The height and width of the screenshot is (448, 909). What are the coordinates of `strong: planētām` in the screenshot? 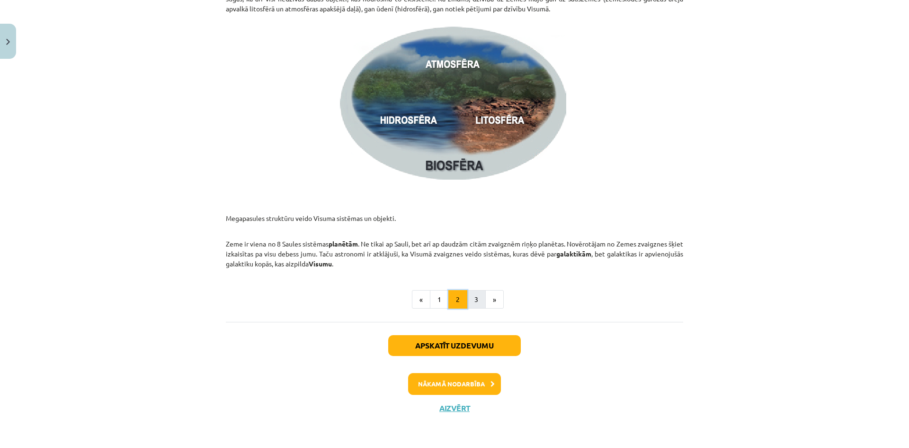 It's located at (343, 243).